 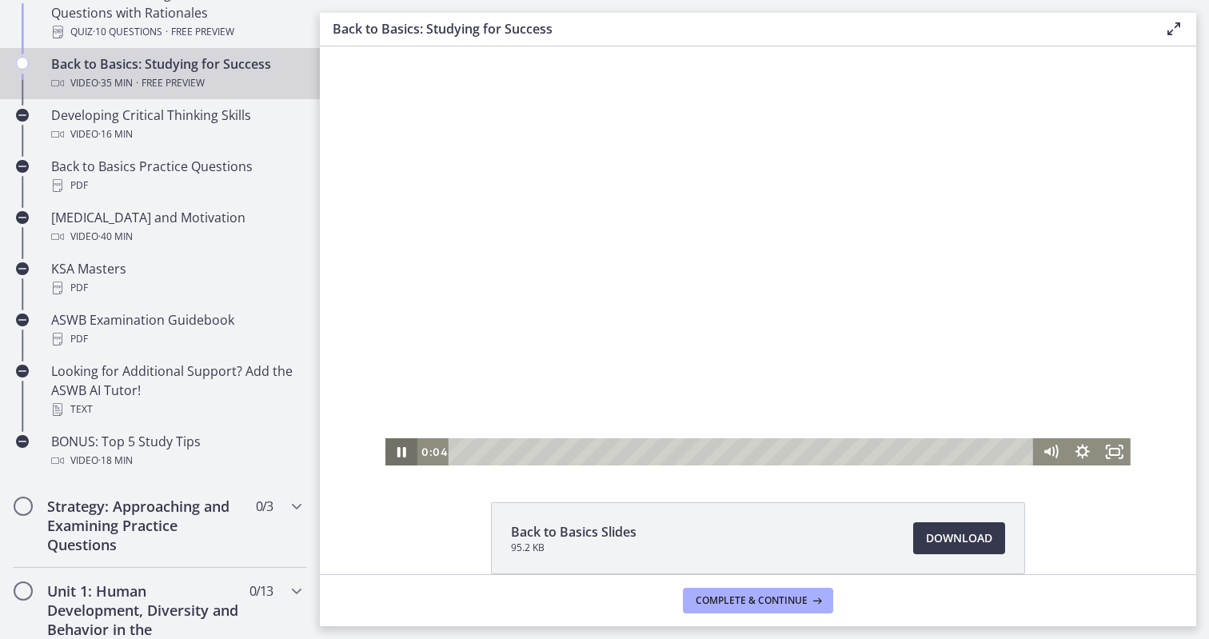 What do you see at coordinates (145, 525) in the screenshot?
I see `h2: Strategy: Approaching and Examining Practice Questions` at bounding box center [145, 525].